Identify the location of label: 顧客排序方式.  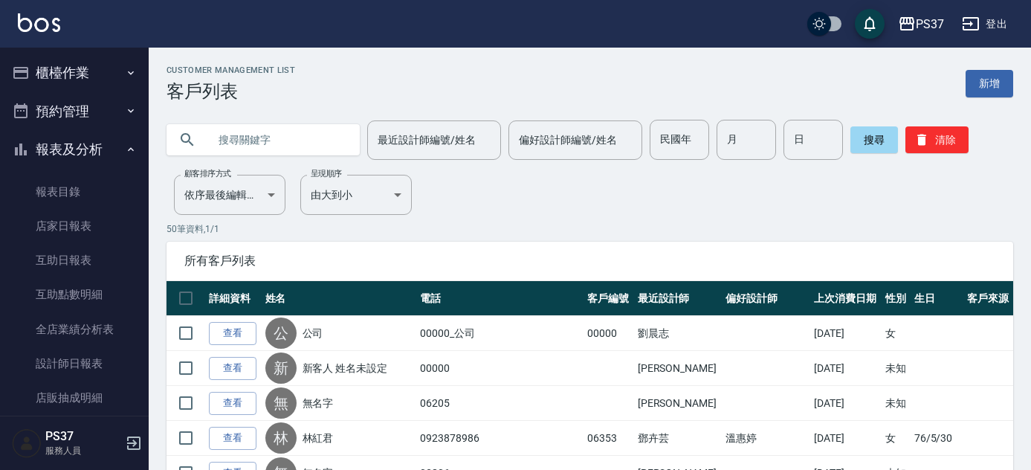
(207, 173).